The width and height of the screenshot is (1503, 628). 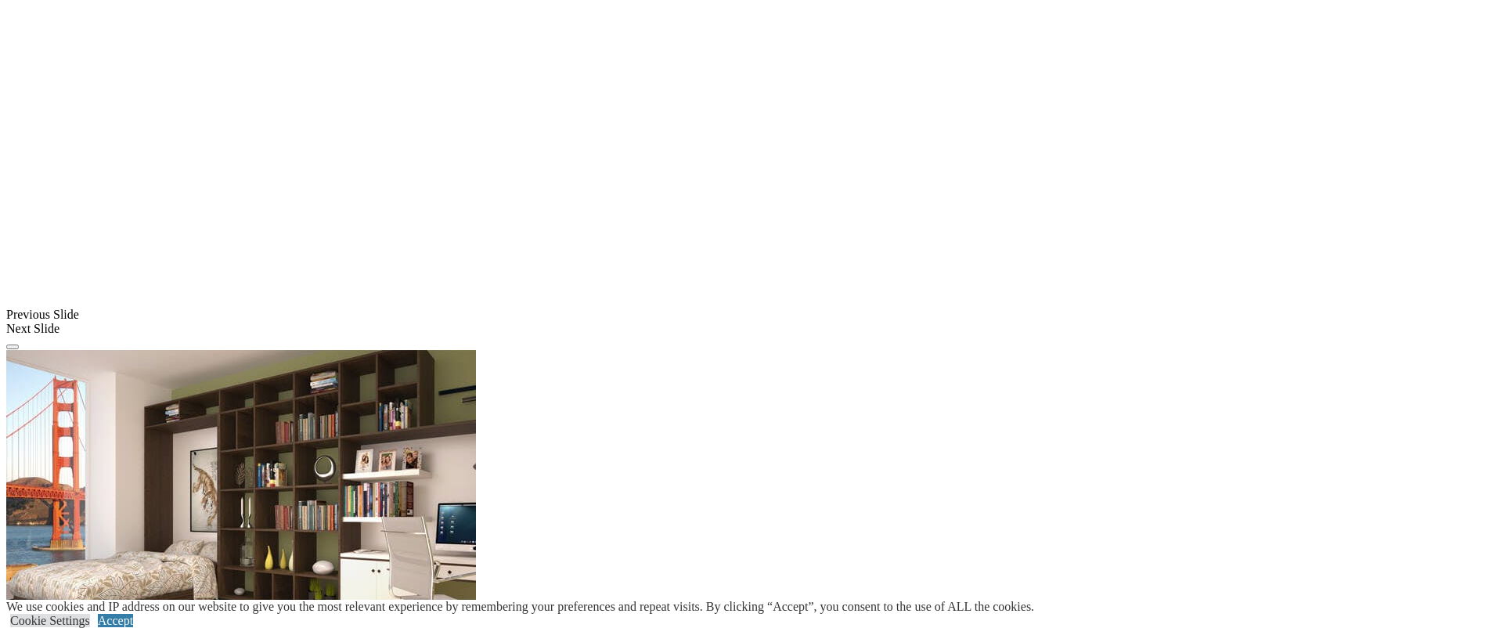 What do you see at coordinates (751, 329) in the screenshot?
I see `div: Next Slide` at bounding box center [751, 329].